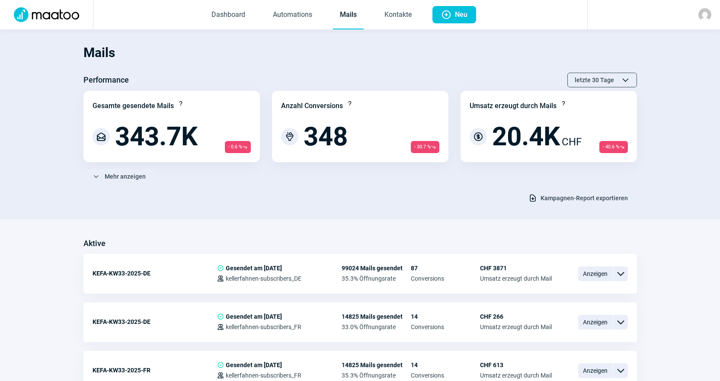 This screenshot has width=720, height=381. I want to click on button: Kampagnen-Report exportieren, so click(578, 198).